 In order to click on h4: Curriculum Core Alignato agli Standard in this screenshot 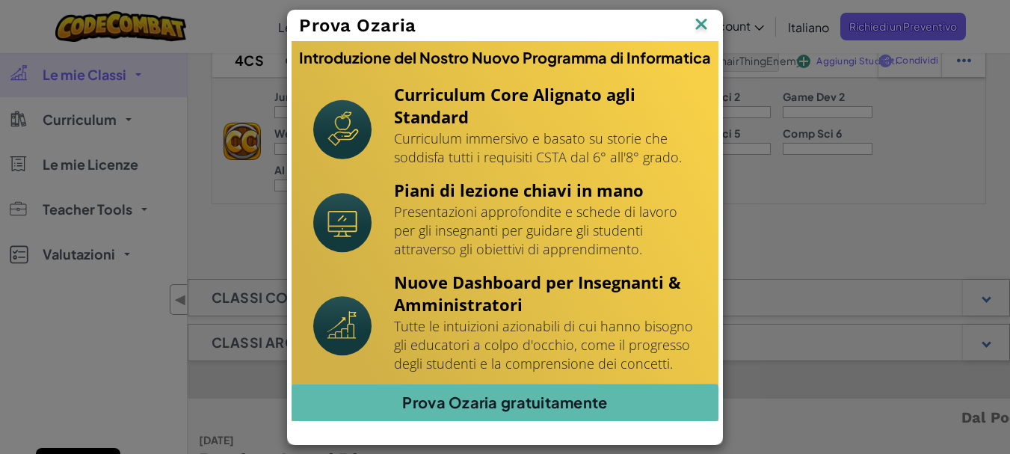, I will do `click(546, 105)`.